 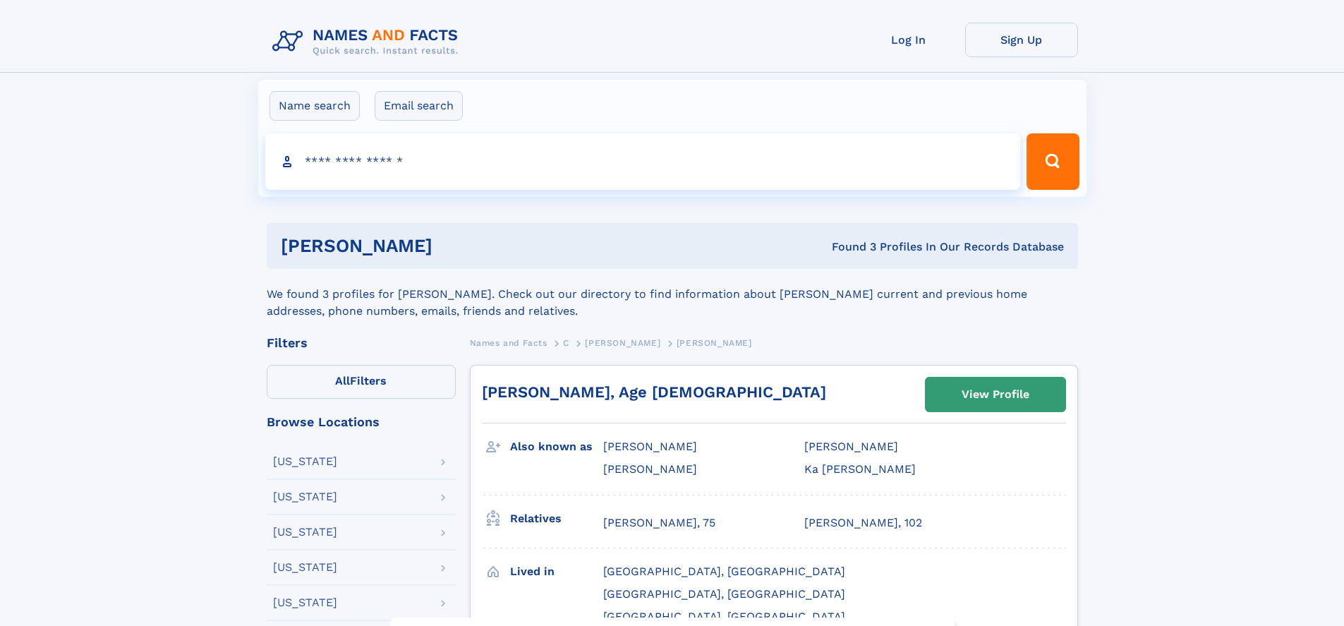 What do you see at coordinates (315, 106) in the screenshot?
I see `label: Name search` at bounding box center [315, 106].